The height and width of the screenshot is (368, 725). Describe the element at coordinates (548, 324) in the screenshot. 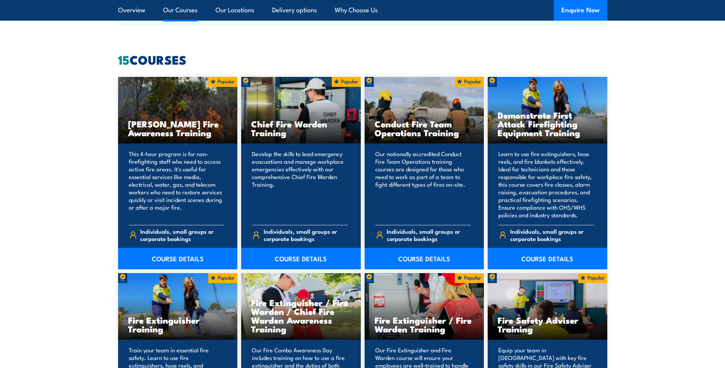

I see `h3: Fire Safety Adviser Training` at that location.